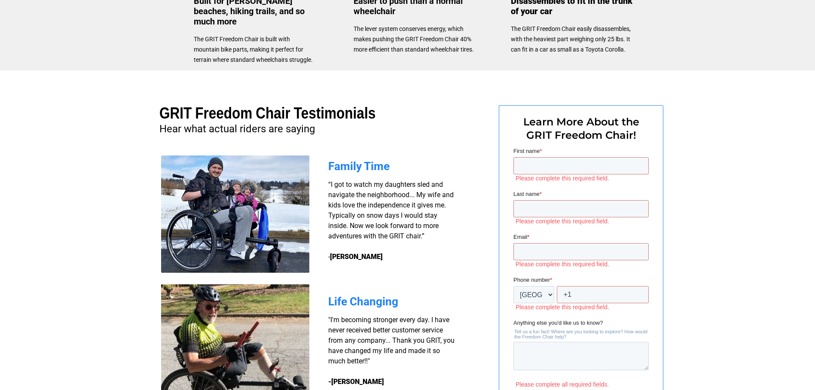 This screenshot has height=390, width=815. Describe the element at coordinates (359, 166) in the screenshot. I see `span: Family Time` at that location.